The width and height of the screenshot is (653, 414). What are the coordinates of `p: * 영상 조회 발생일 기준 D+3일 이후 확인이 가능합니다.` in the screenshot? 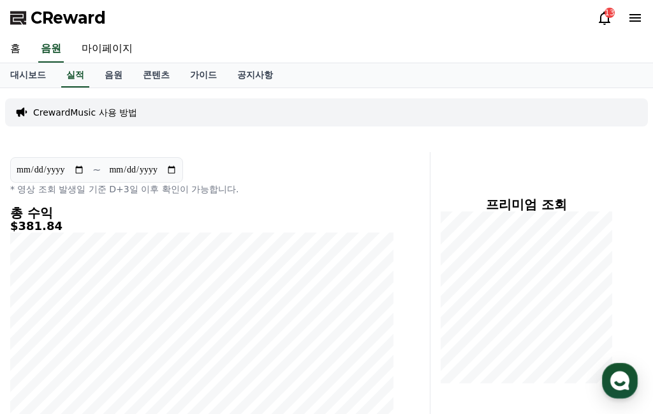 It's located at (202, 189).